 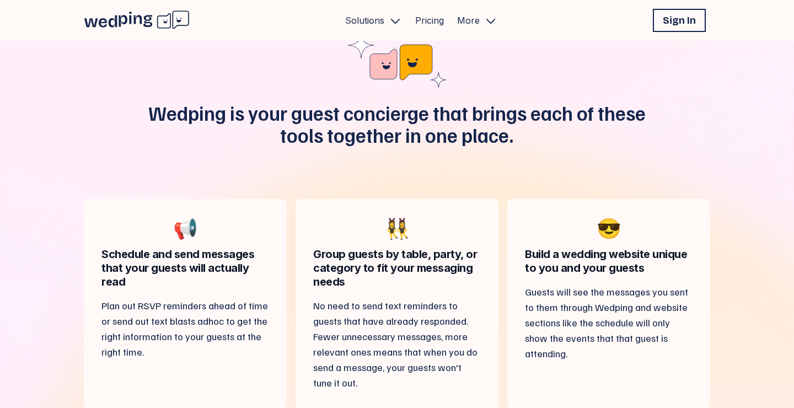 What do you see at coordinates (609, 323) in the screenshot?
I see `p: Guests will see the messages you sent to them through Wedping and website sections like the sched...` at bounding box center [609, 323].